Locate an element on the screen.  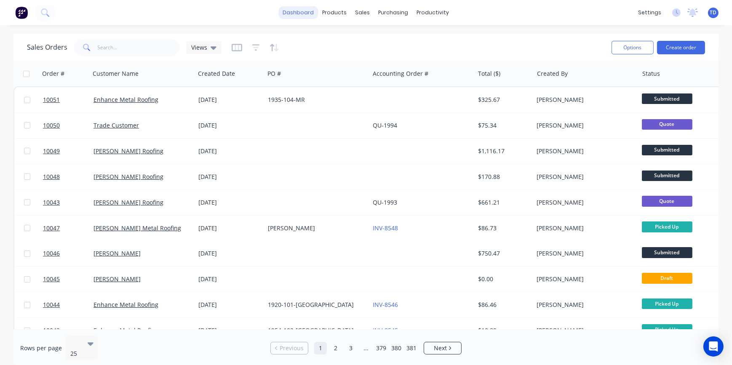
button: Options is located at coordinates (632, 48).